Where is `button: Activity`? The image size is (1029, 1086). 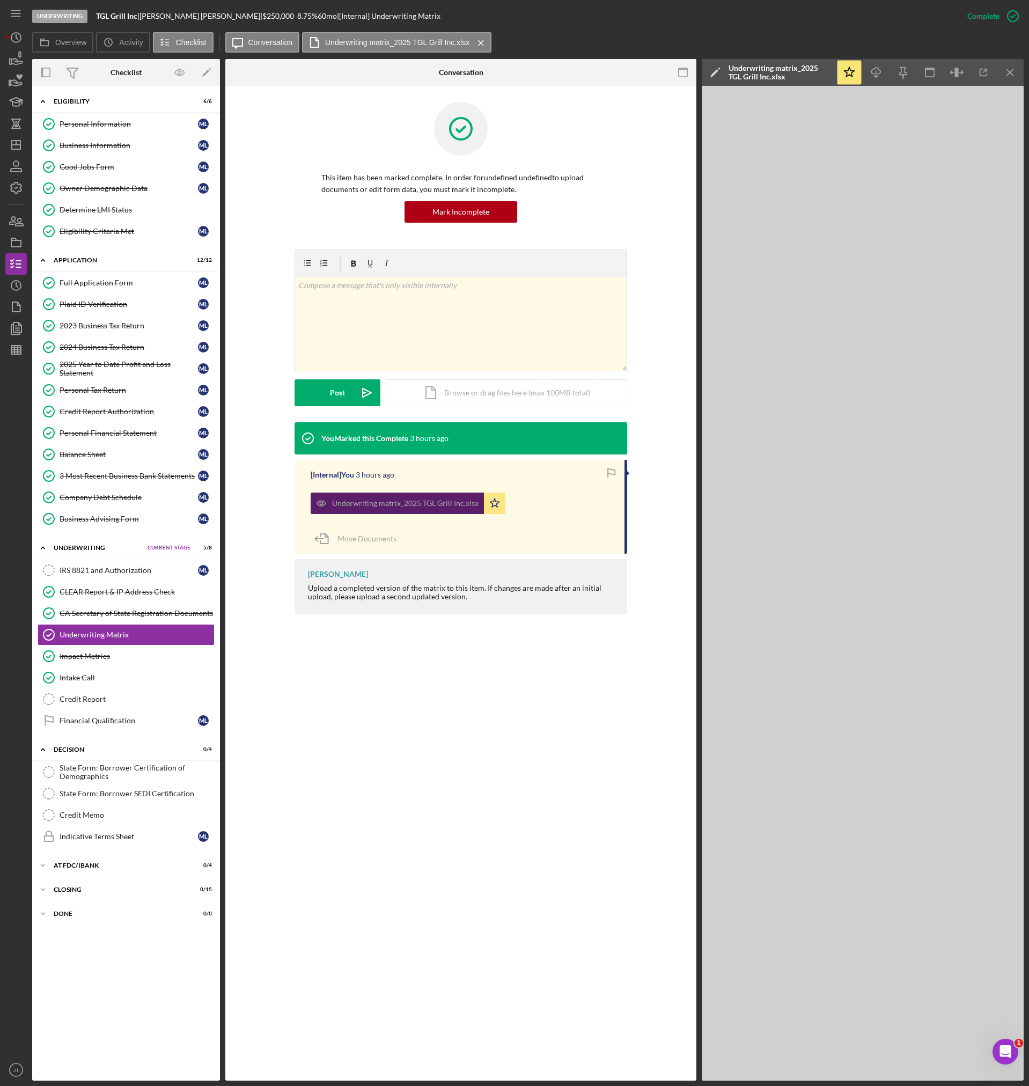
button: Activity is located at coordinates (123, 42).